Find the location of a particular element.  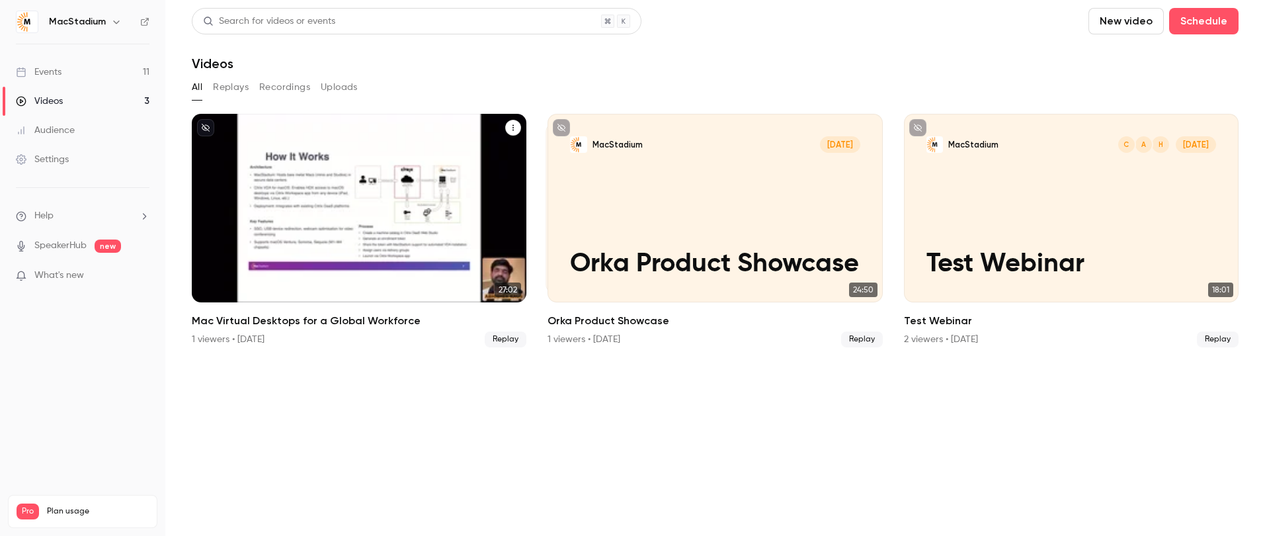

p: Test Webinar is located at coordinates (1071, 264).